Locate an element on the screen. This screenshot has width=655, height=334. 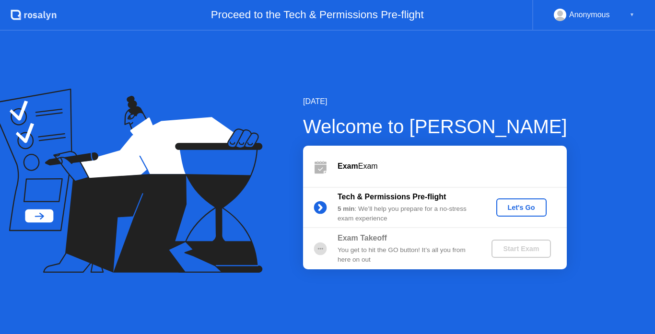
div: Let's Go is located at coordinates (521, 207).